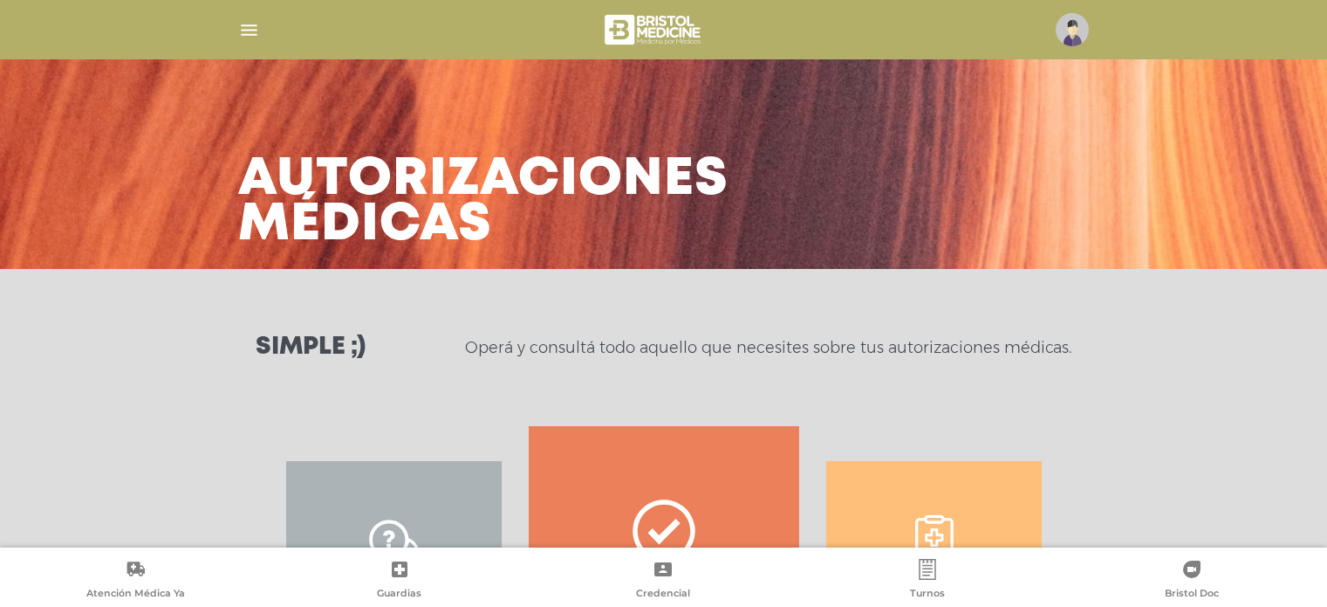 The image size is (1327, 607). Describe the element at coordinates (400, 580) in the screenshot. I see `a: Guardias` at that location.